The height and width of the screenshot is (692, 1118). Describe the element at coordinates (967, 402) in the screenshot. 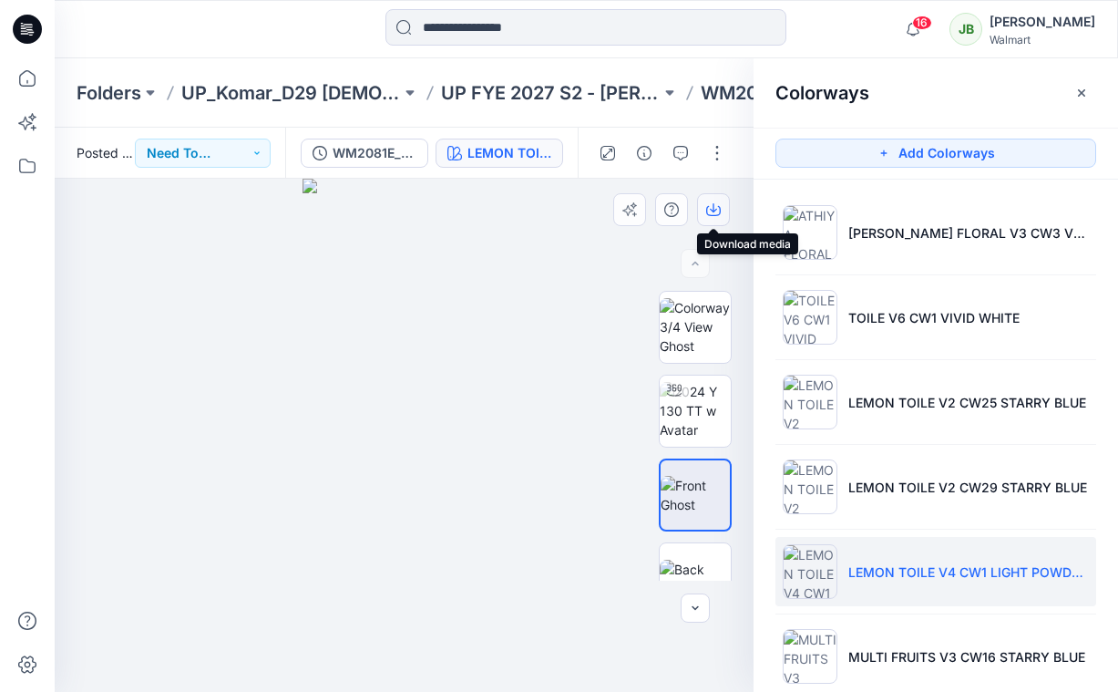

I see `p: LEMON TOILE V2 CW25 STARRY BLUE` at that location.